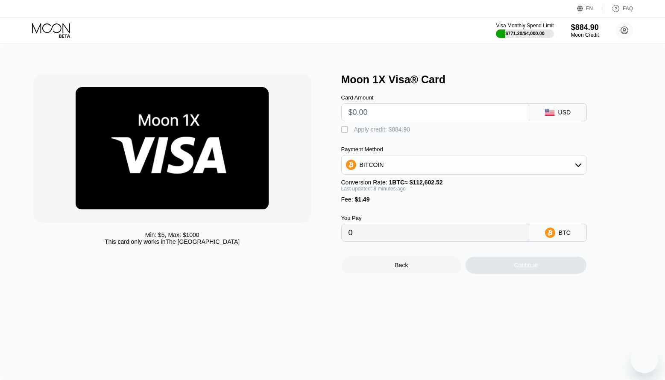  What do you see at coordinates (584, 27) in the screenshot?
I see `div: $884.90` at bounding box center [584, 27].